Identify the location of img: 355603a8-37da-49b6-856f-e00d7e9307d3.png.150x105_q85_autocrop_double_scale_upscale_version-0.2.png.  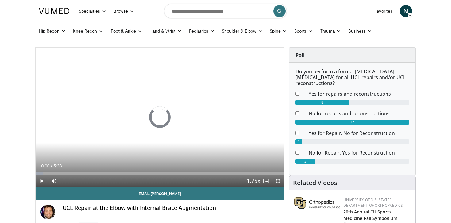
(317, 203).